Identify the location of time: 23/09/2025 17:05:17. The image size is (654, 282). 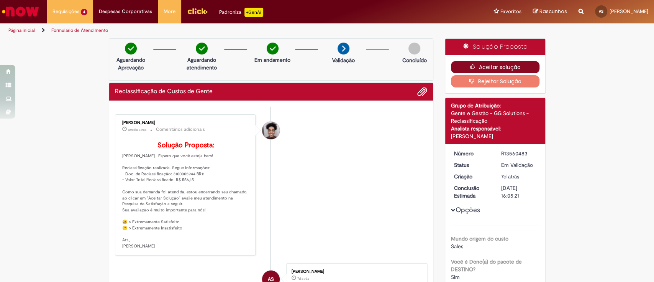
(510, 176).